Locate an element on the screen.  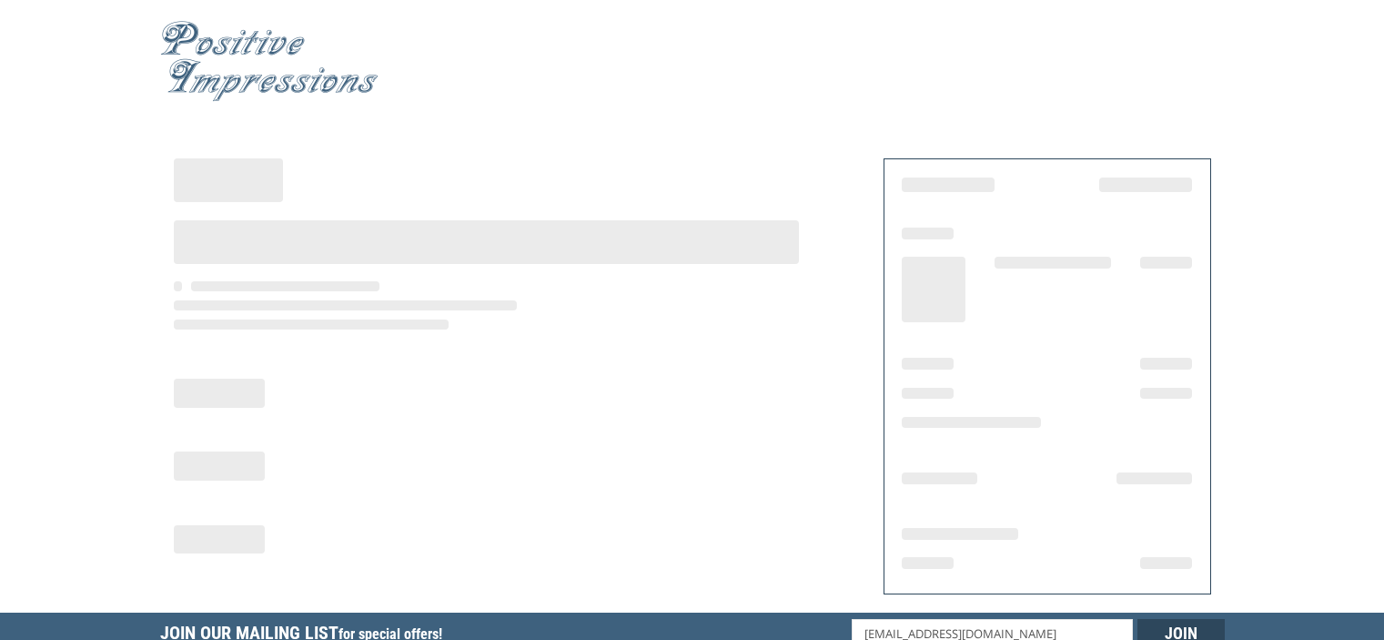
a: Positive Impressions is located at coordinates (269, 61).